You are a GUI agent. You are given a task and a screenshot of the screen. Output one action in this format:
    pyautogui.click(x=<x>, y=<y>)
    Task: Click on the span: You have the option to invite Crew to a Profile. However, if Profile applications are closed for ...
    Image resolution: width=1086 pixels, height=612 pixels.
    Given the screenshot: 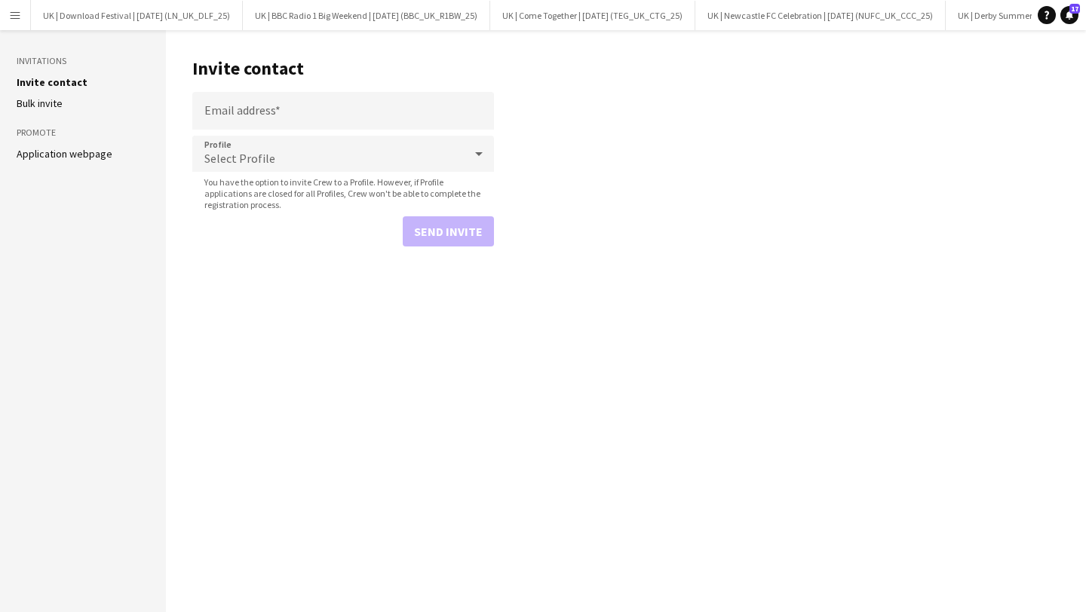 What is the action you would take?
    pyautogui.click(x=343, y=193)
    